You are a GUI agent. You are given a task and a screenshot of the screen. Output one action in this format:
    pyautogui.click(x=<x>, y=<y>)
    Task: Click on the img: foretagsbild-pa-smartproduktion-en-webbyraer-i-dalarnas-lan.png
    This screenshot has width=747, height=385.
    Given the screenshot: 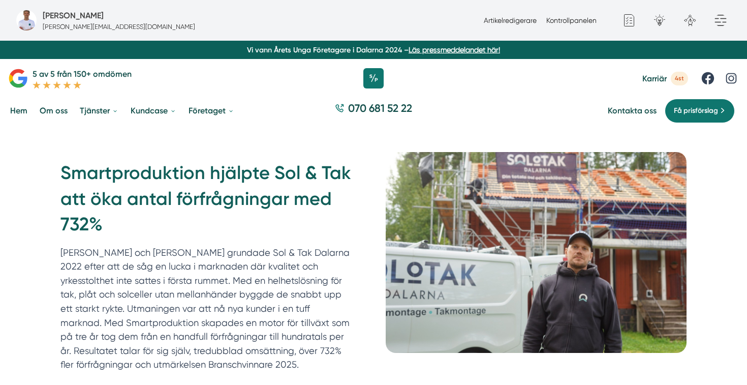 What is the action you would take?
    pyautogui.click(x=26, y=20)
    